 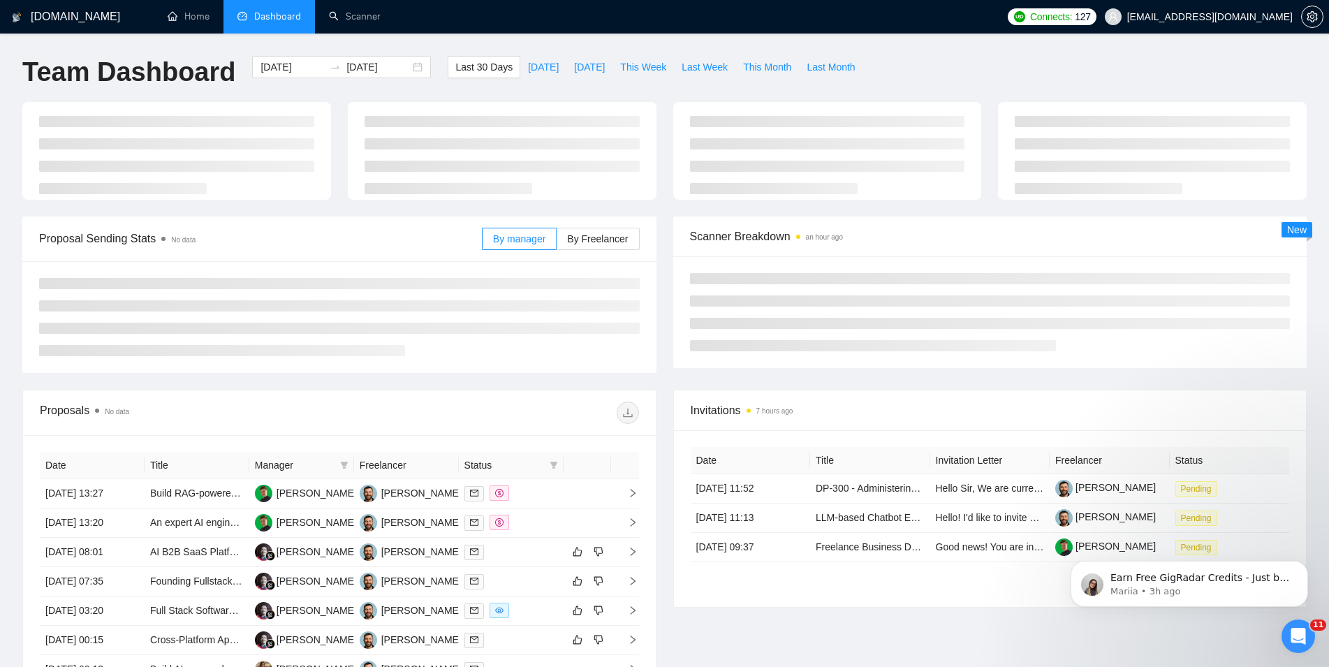 What do you see at coordinates (378, 67) in the screenshot?
I see `input: End date` at bounding box center [378, 67].